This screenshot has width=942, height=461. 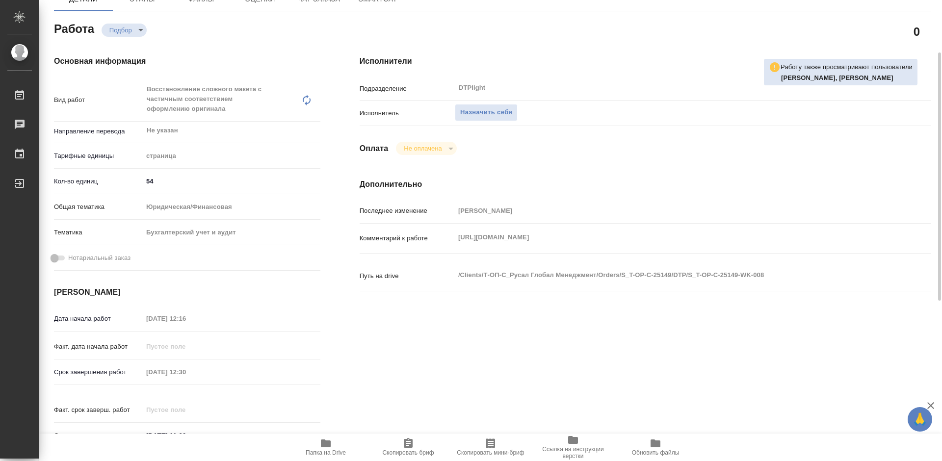 I want to click on p: Подразделение, so click(x=407, y=89).